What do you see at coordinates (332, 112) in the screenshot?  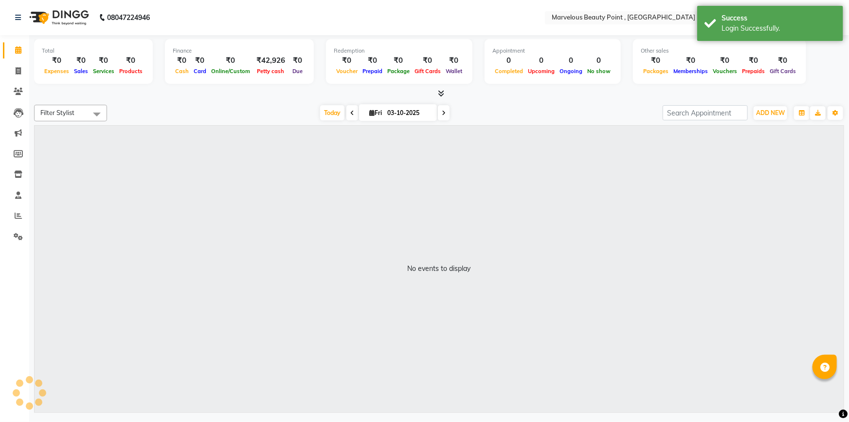 I see `span: Today` at bounding box center [332, 112].